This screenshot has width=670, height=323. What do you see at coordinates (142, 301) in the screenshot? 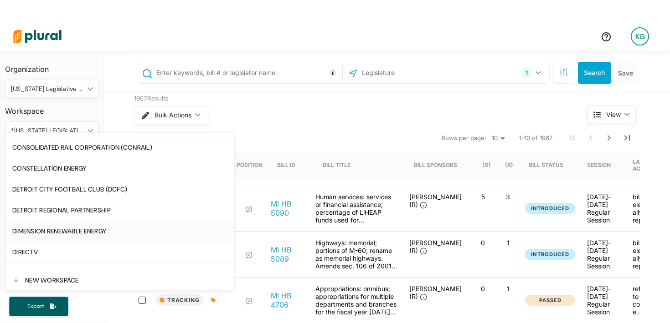
I see `input: select-row-state-mi-2025_2026-hb4706` at bounding box center [142, 301].